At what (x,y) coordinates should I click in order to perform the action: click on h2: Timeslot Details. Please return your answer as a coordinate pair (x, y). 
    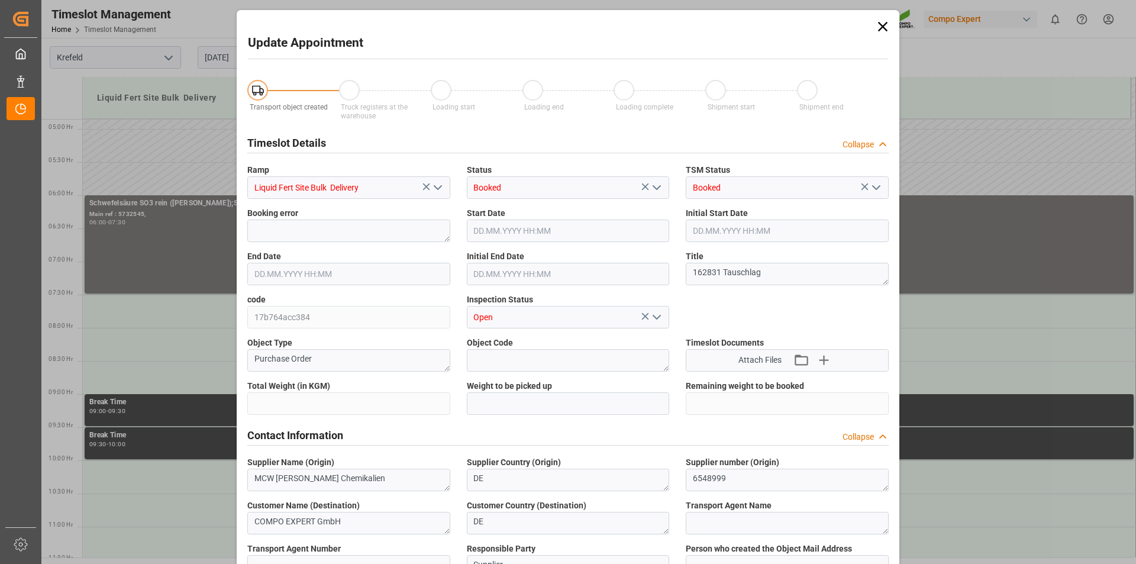
    Looking at the image, I should click on (286, 143).